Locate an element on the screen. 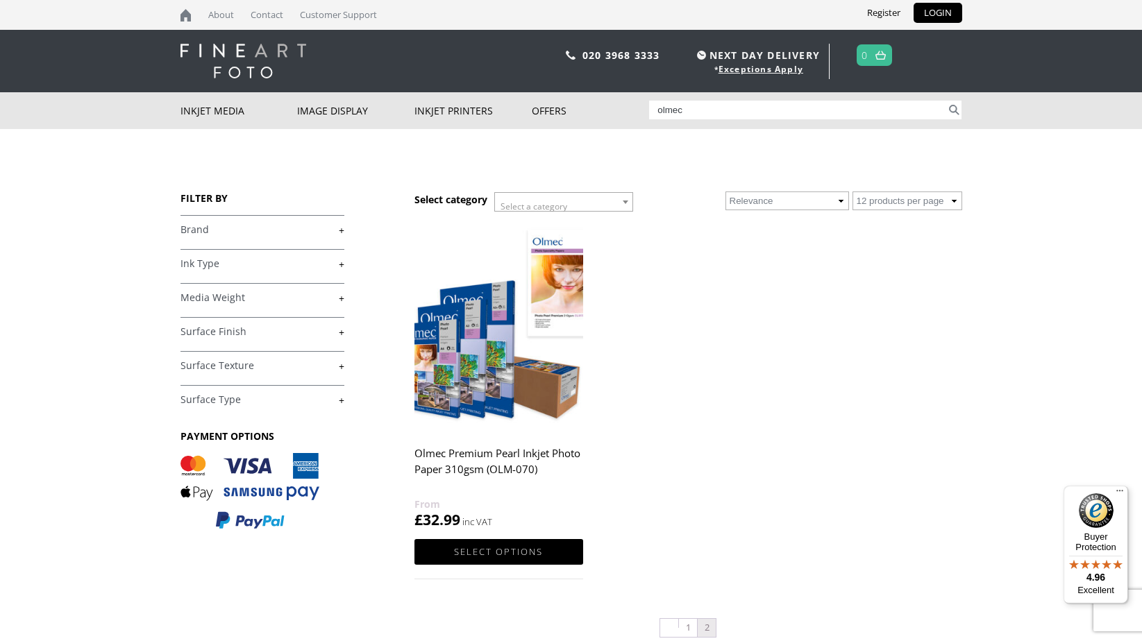 The height and width of the screenshot is (641, 1142). button: Menu is located at coordinates (1119, 494).